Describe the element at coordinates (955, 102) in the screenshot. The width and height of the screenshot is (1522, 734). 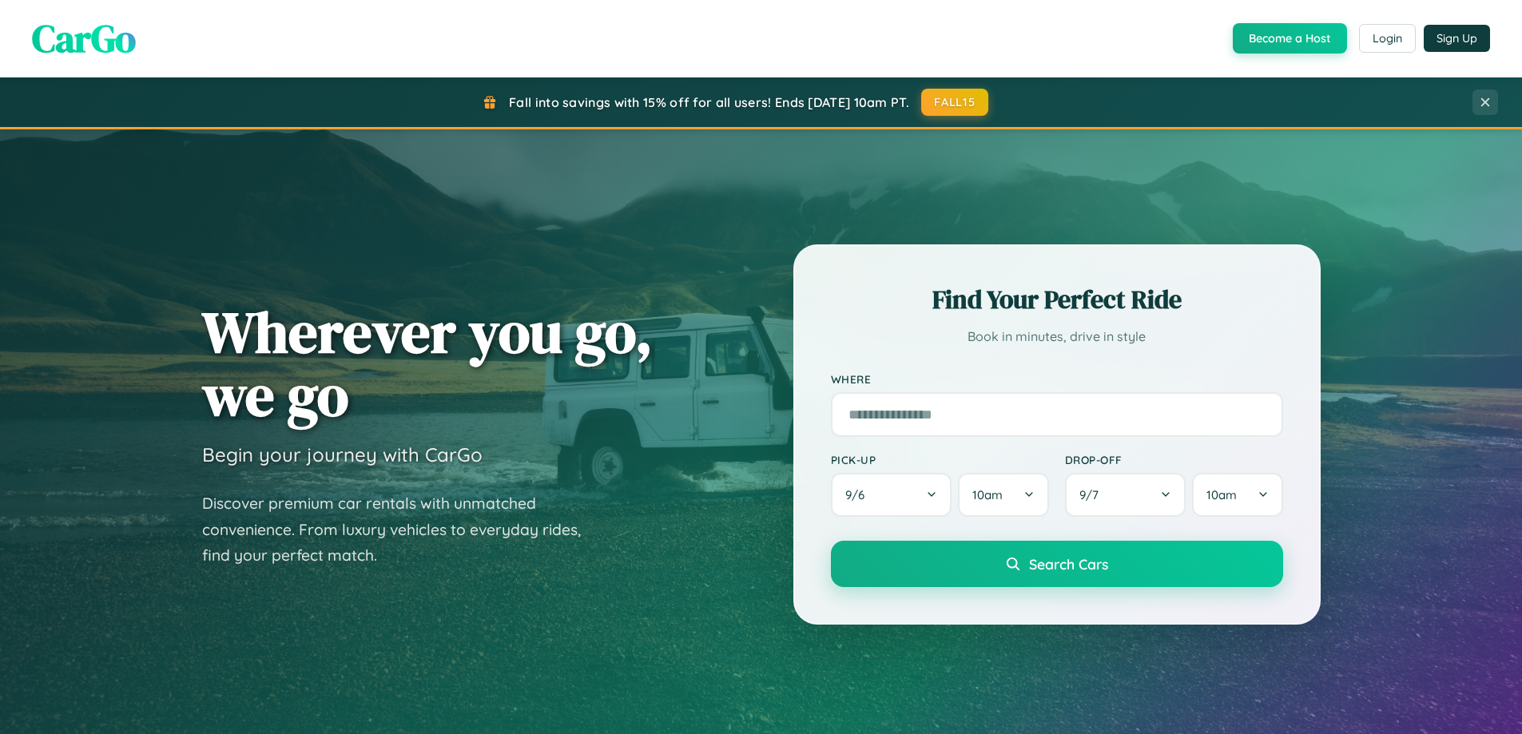
I see `button: FALL15` at that location.